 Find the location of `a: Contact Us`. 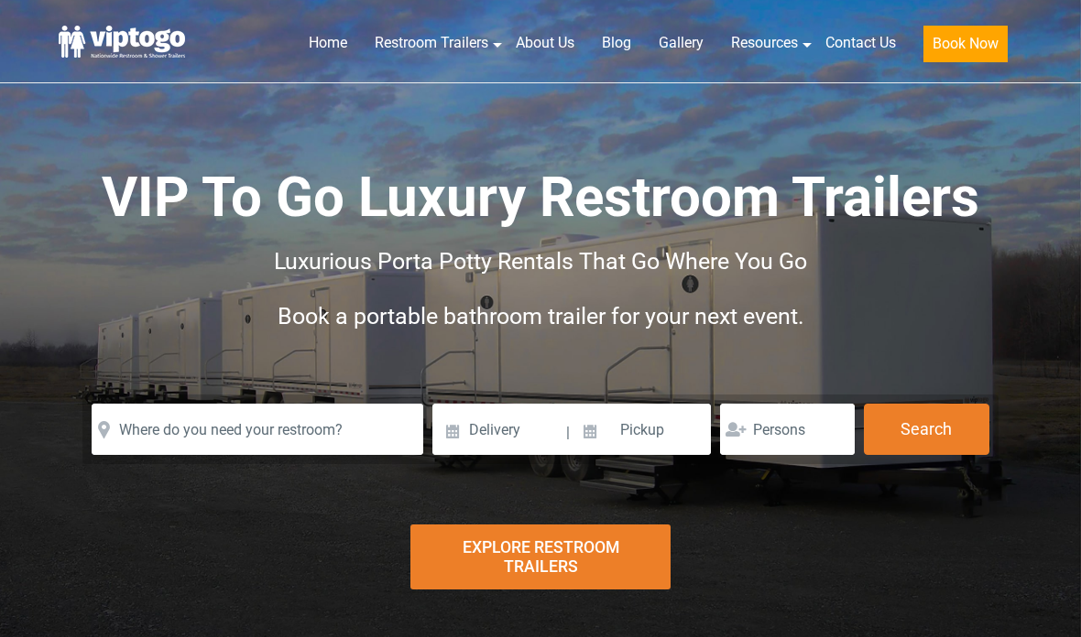

a: Contact Us is located at coordinates (860, 43).